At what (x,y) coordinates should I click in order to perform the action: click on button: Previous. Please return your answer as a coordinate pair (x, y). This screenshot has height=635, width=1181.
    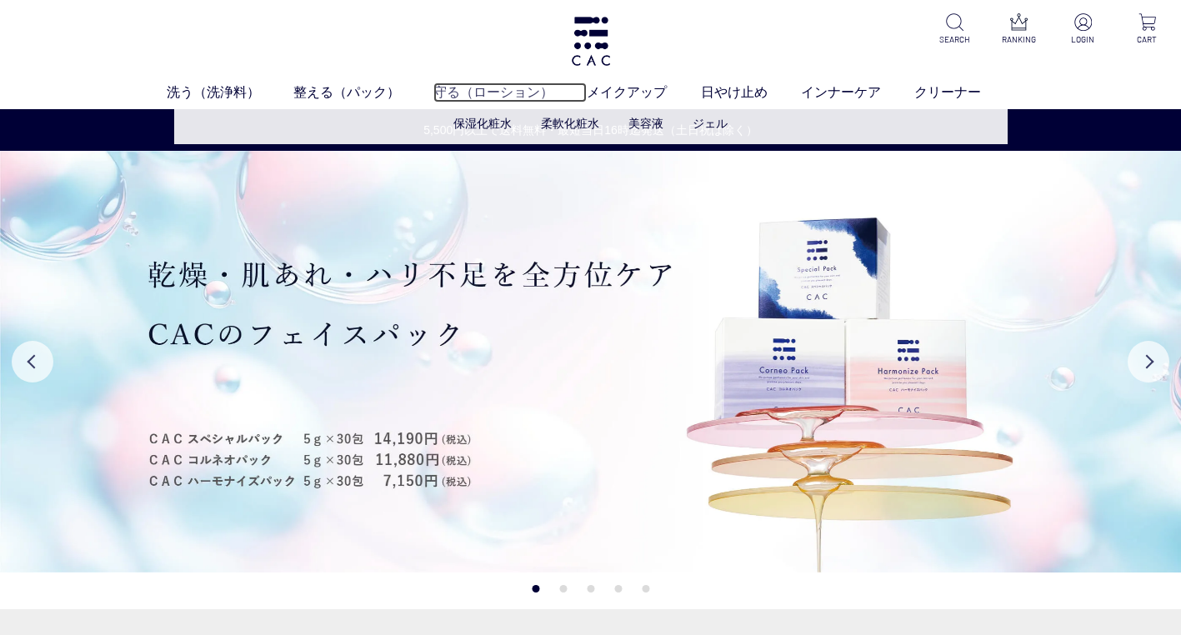
    Looking at the image, I should click on (33, 362).